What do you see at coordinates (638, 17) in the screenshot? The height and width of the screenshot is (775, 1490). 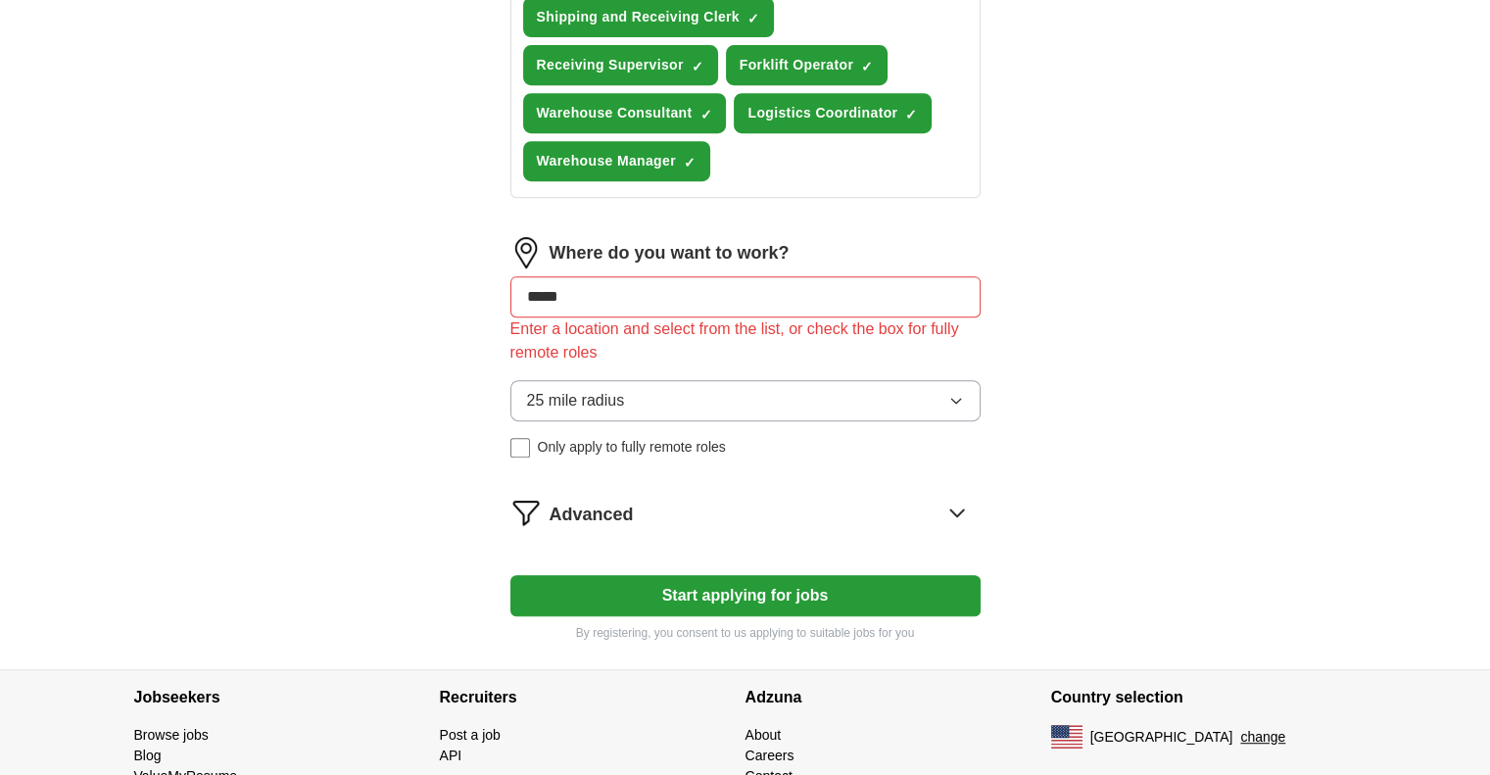 I see `span: Shipping and Receiving Clerk` at bounding box center [638, 17].